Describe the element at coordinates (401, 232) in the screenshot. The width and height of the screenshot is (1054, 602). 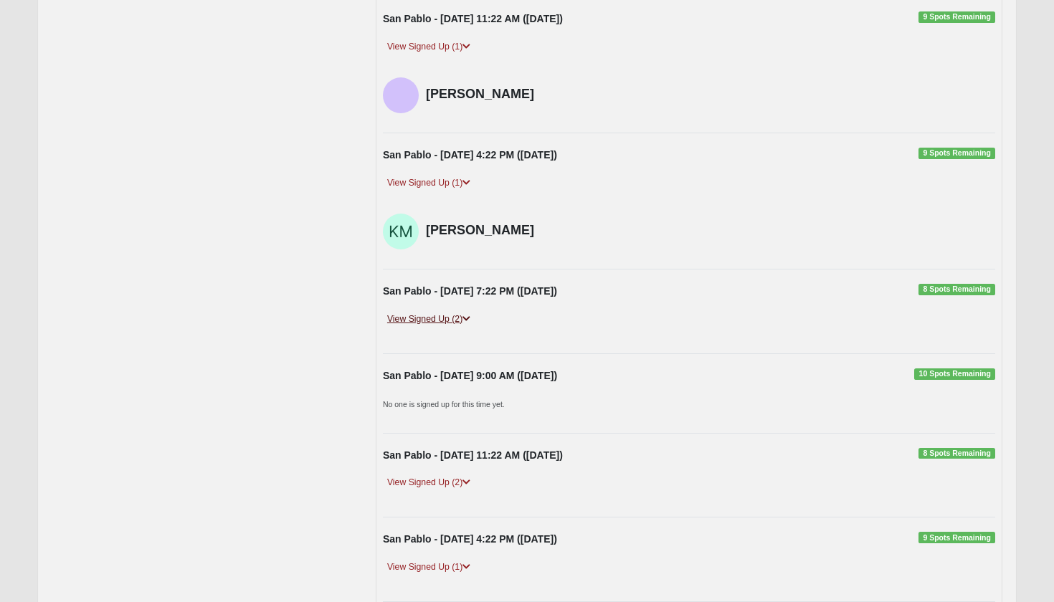
I see `img: Katie Mann` at that location.